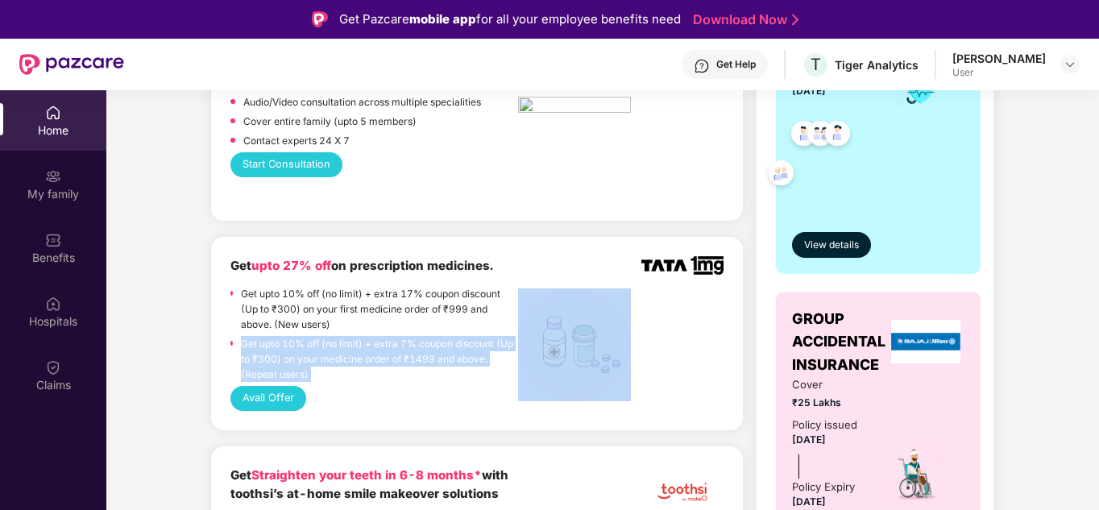  Describe the element at coordinates (369, 484) in the screenshot. I see `b: Get with toothsi’s at-home smile makeover solutions` at that location.